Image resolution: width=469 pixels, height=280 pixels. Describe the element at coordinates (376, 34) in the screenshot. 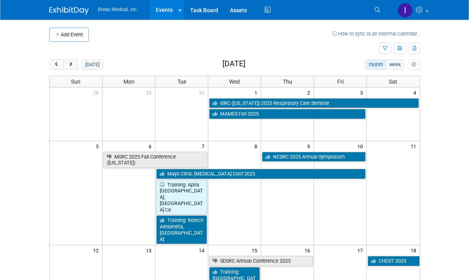

I see `a: How to sync to an external calendar...` at that location.